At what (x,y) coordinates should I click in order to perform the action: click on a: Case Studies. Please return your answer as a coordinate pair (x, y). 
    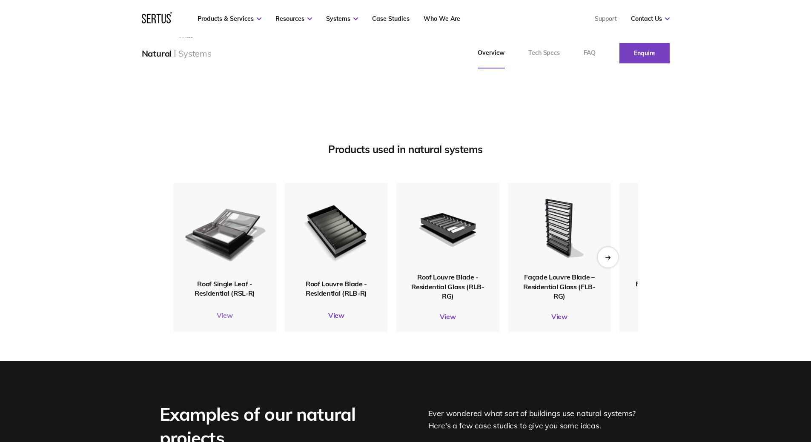
    Looking at the image, I should click on (391, 19).